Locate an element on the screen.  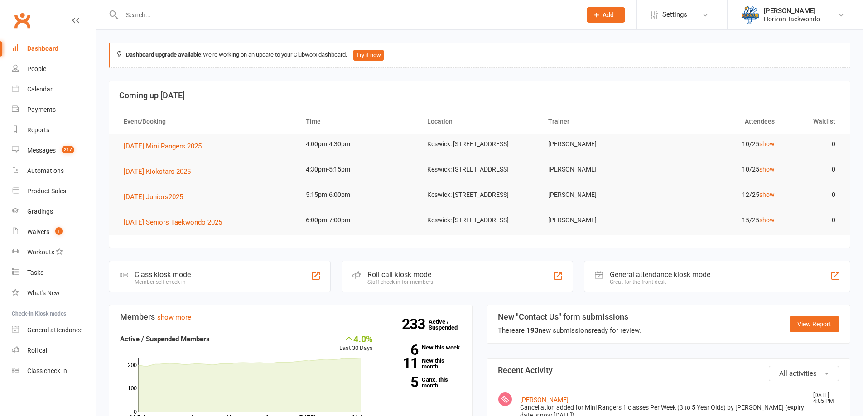
strong: 5 is located at coordinates (402, 382).